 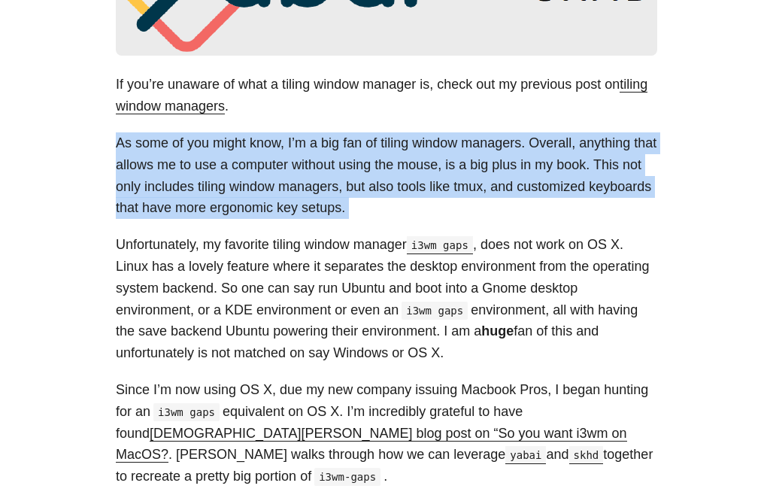 I want to click on p: If you’re unaware of what a tiling window manager is, check out my previous post on ., so click(x=387, y=96).